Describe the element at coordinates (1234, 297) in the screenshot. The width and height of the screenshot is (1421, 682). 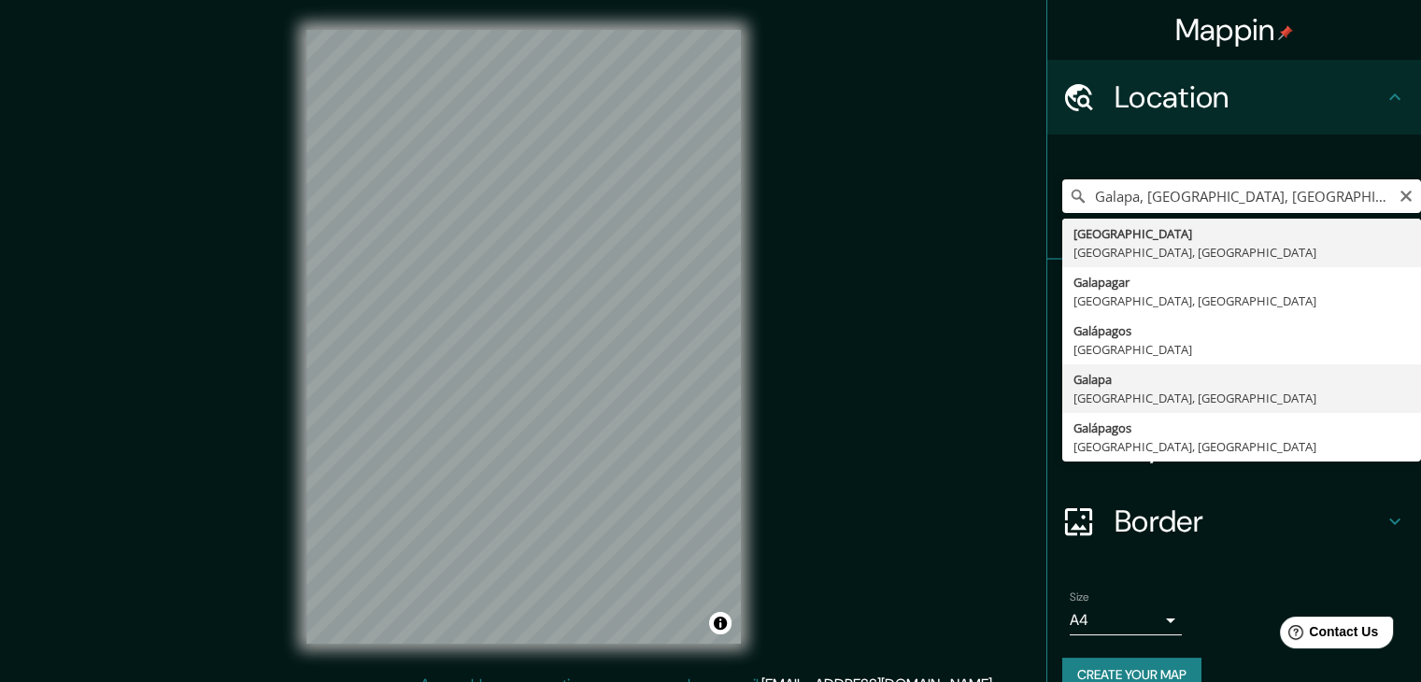
I see `div: Pins` at that location.